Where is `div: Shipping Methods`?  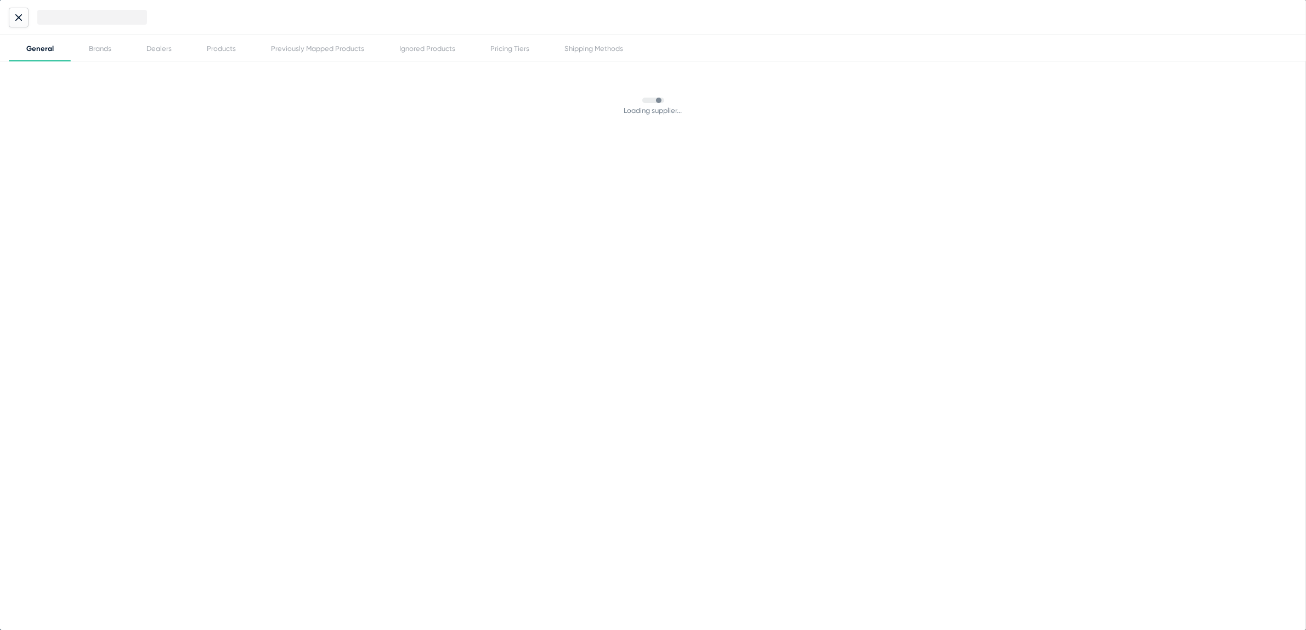 div: Shipping Methods is located at coordinates (593, 48).